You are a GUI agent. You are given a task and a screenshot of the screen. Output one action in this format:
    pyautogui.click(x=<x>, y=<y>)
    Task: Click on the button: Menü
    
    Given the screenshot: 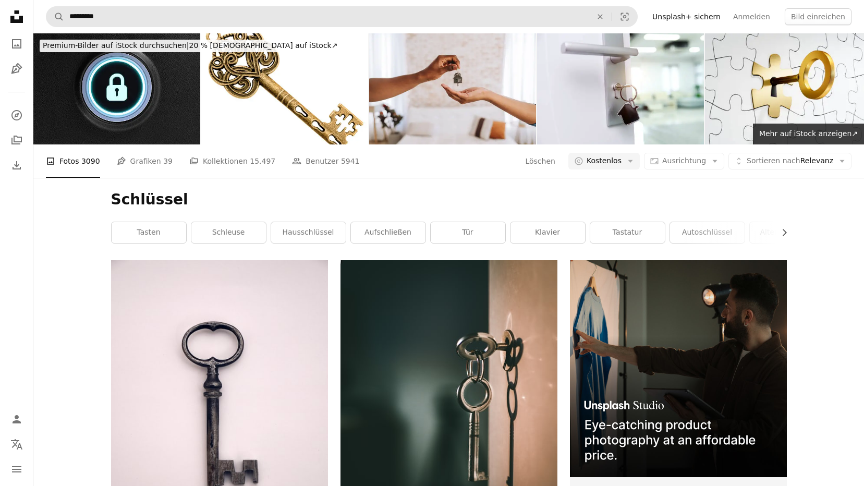 What is the action you would take?
    pyautogui.click(x=17, y=469)
    